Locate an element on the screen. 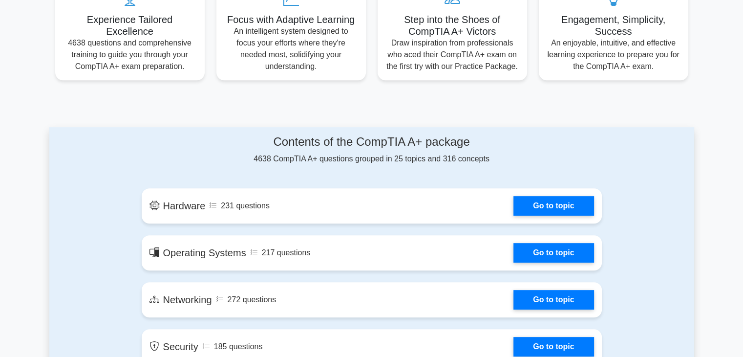 Image resolution: width=743 pixels, height=357 pixels. h4: Contents of the CompTIA A+ package is located at coordinates (372, 142).